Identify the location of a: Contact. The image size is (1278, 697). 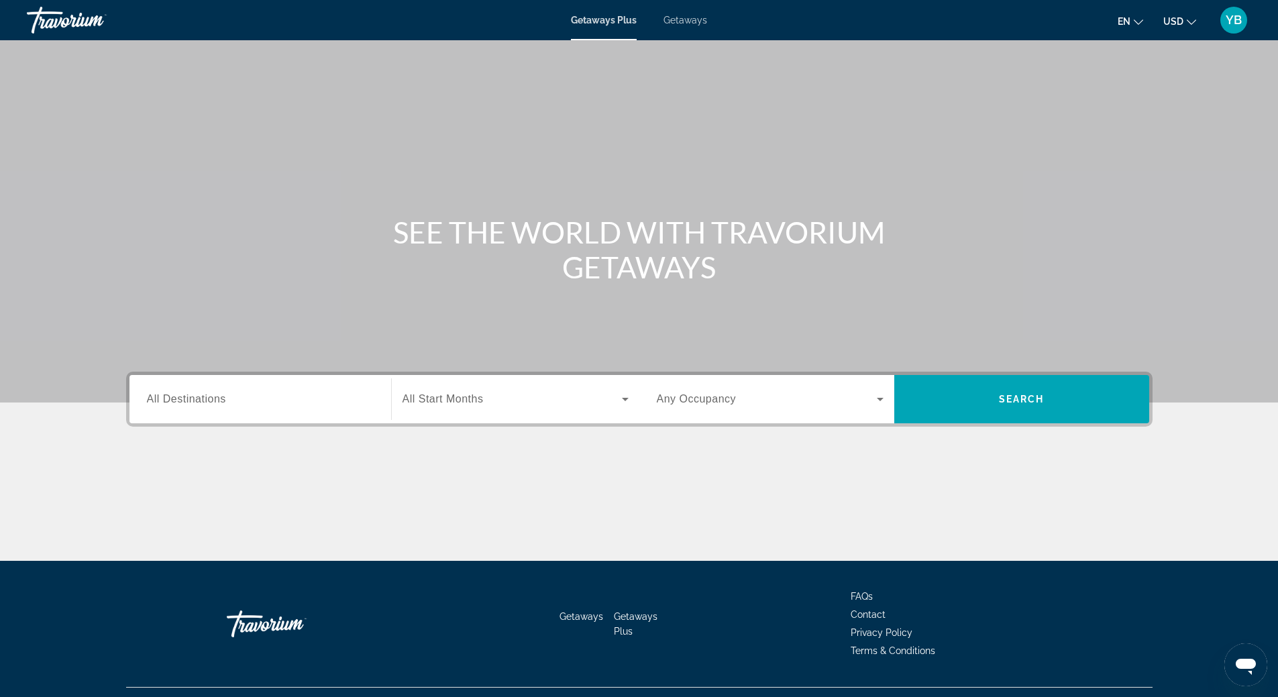
(868, 614).